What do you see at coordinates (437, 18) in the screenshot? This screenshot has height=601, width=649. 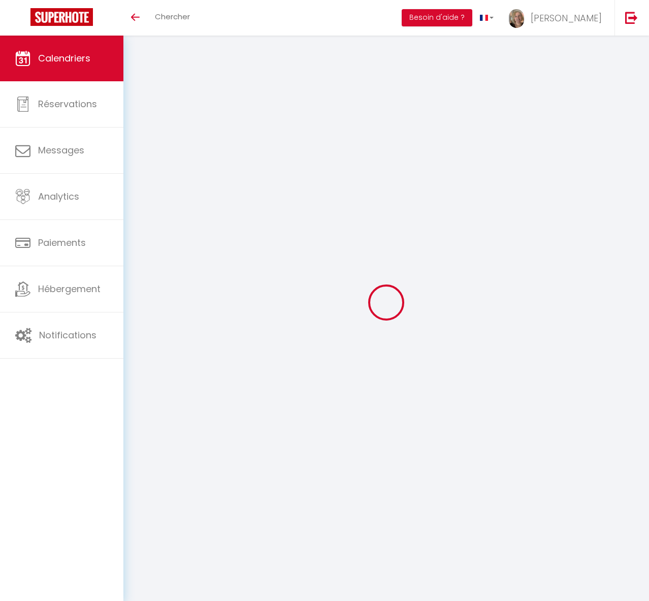 I see `button: Besoin d'aide ?` at bounding box center [437, 18].